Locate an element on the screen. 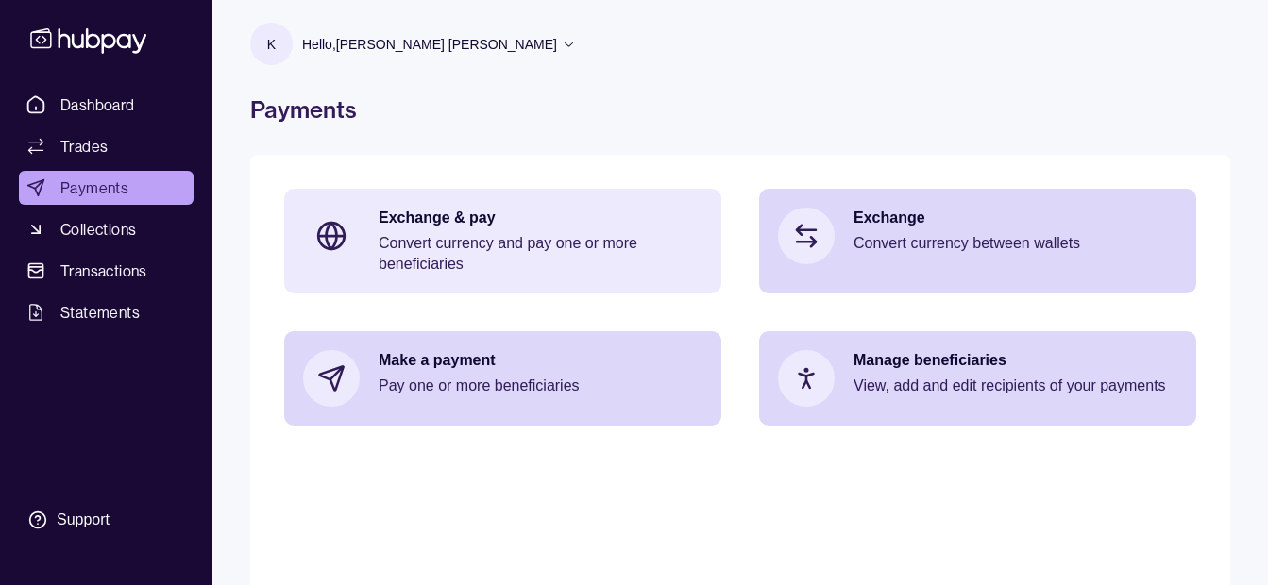 The width and height of the screenshot is (1268, 585). a: Manage beneficiariesView, add and edit recipients of your payments is located at coordinates (977, 379).